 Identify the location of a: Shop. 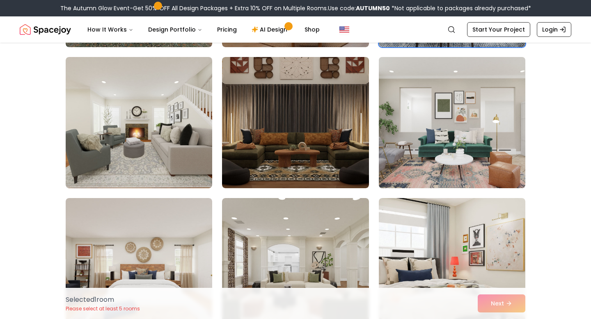
(312, 30).